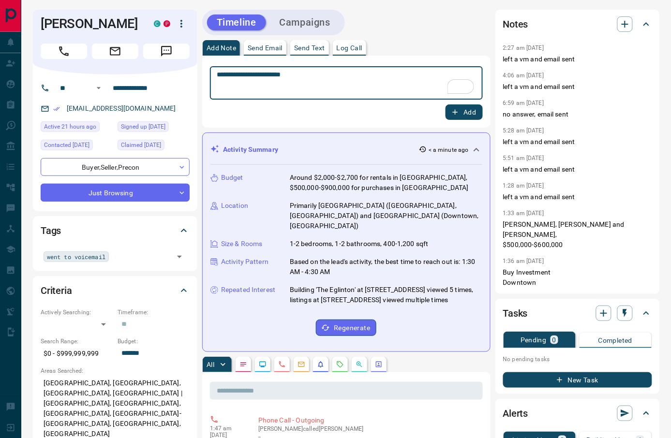  I want to click on p: Add Note, so click(221, 48).